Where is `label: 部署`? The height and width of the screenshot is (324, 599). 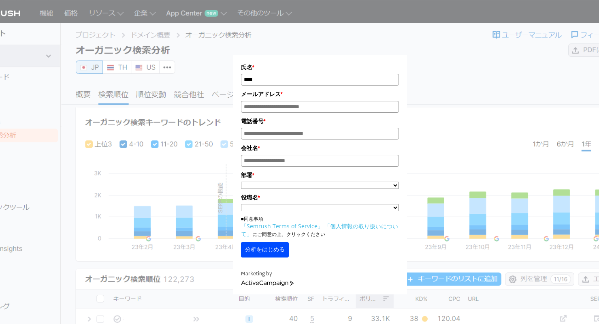
label: 部署 is located at coordinates (320, 175).